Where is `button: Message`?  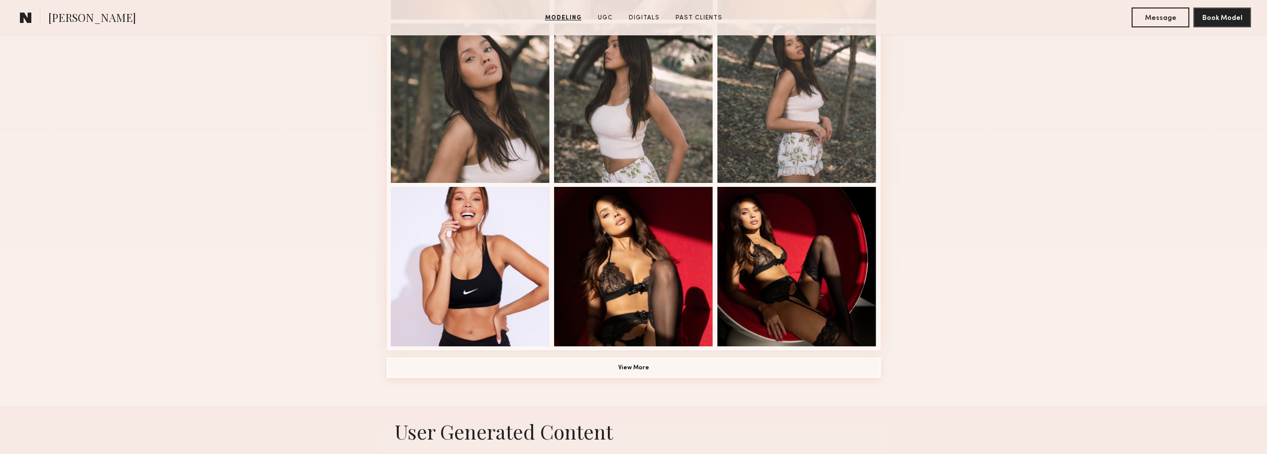
button: Message is located at coordinates (1161, 17).